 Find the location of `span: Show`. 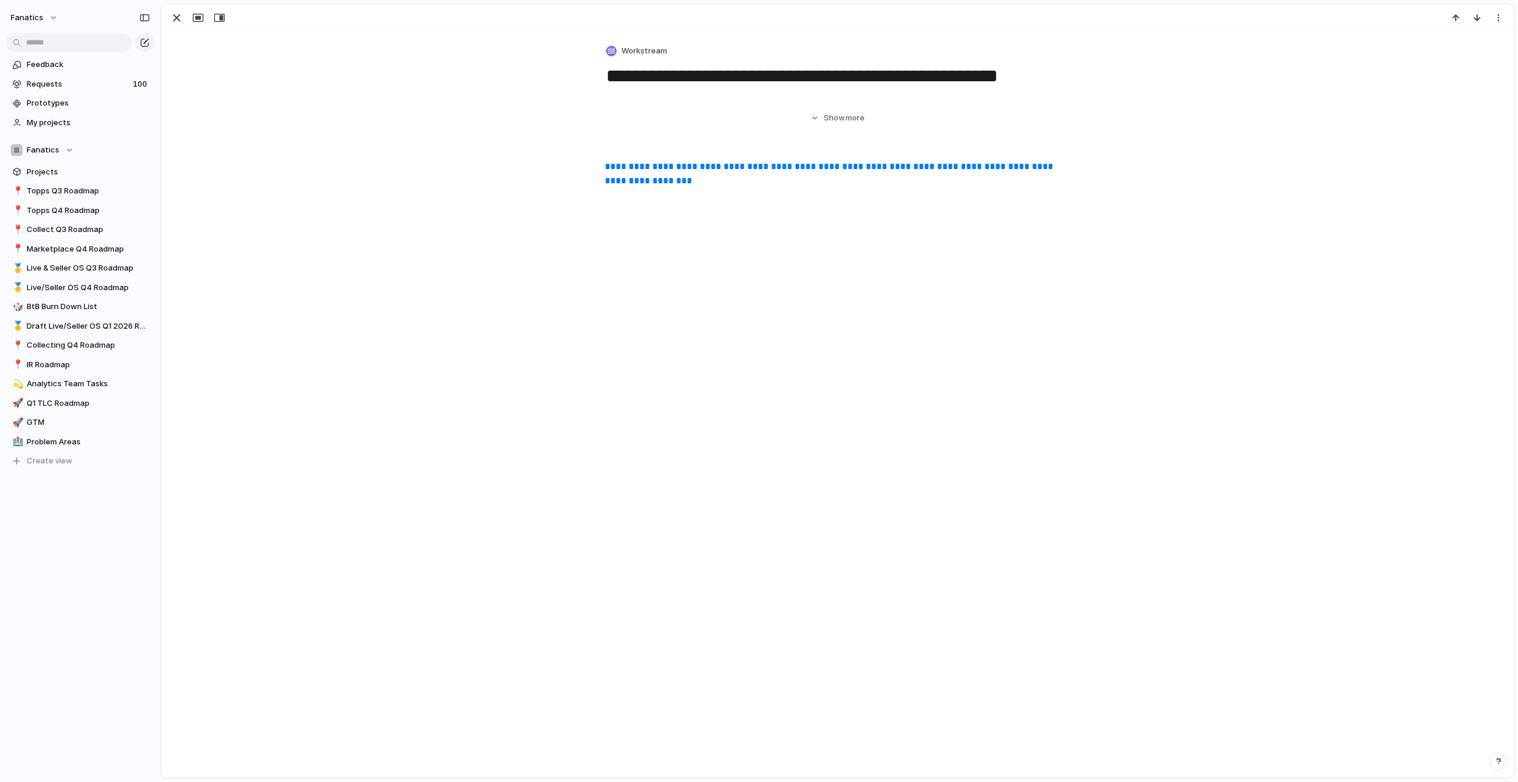

span: Show is located at coordinates (834, 118).